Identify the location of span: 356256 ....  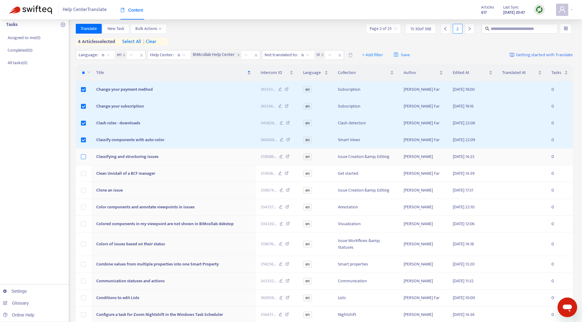
(268, 264).